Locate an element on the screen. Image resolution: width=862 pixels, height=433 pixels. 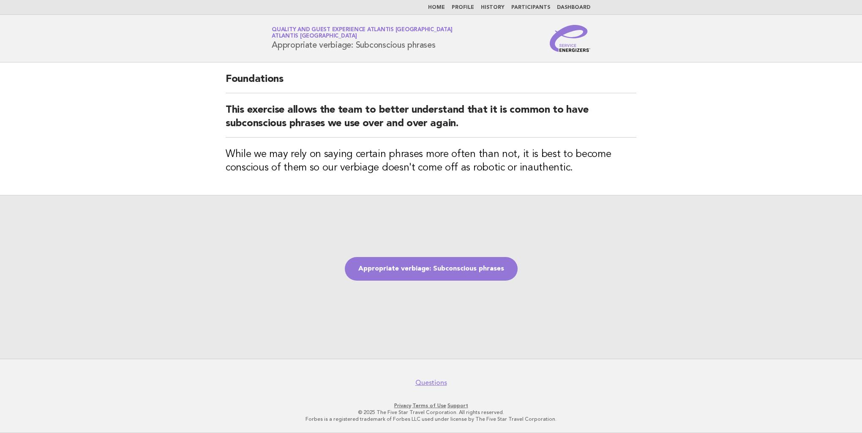
h1: Appropriate verbiage: Subconscious phrases is located at coordinates (362, 38).